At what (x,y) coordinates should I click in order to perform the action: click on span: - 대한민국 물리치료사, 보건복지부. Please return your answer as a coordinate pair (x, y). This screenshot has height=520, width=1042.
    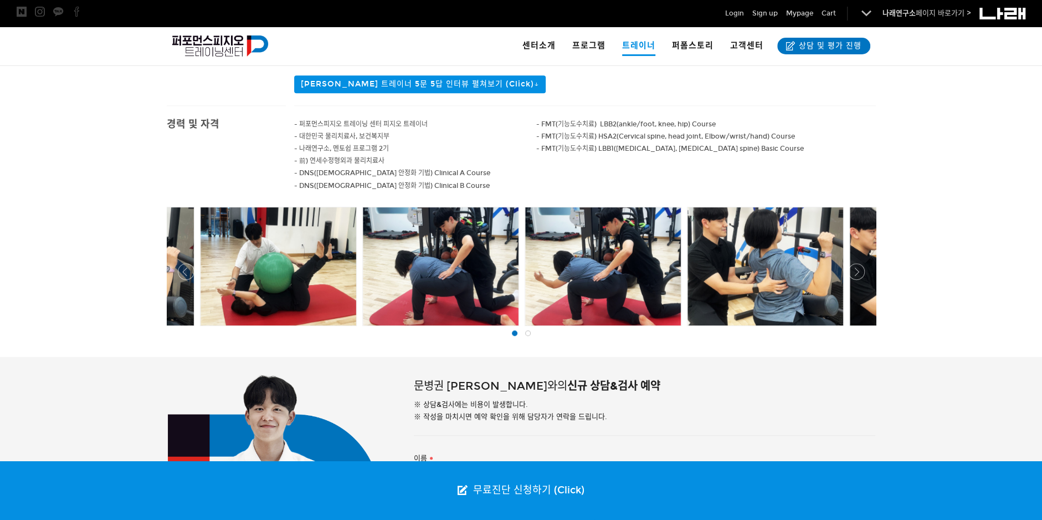
    Looking at the image, I should click on (342, 136).